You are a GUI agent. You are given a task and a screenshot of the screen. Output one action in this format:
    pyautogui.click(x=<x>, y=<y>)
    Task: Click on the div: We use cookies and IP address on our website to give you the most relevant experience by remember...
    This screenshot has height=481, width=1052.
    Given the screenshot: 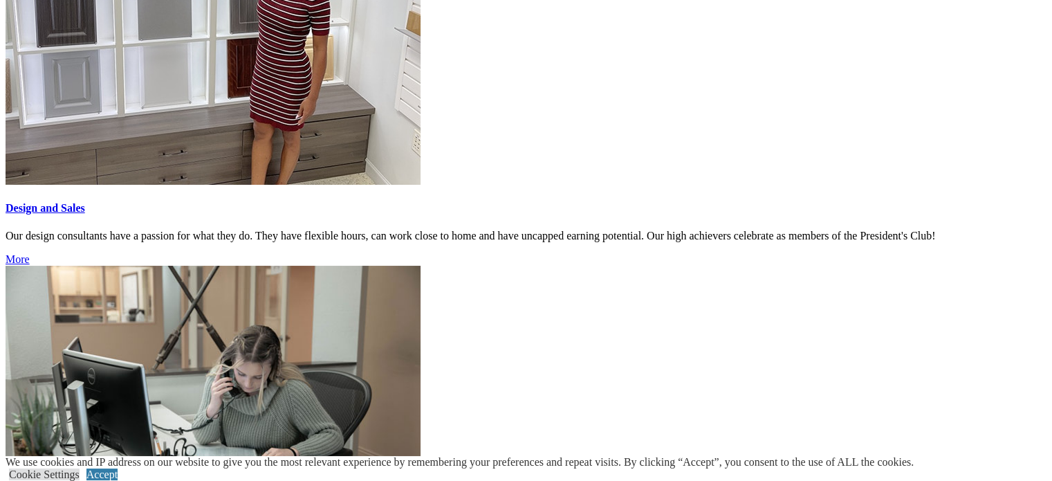 What is the action you would take?
    pyautogui.click(x=459, y=462)
    